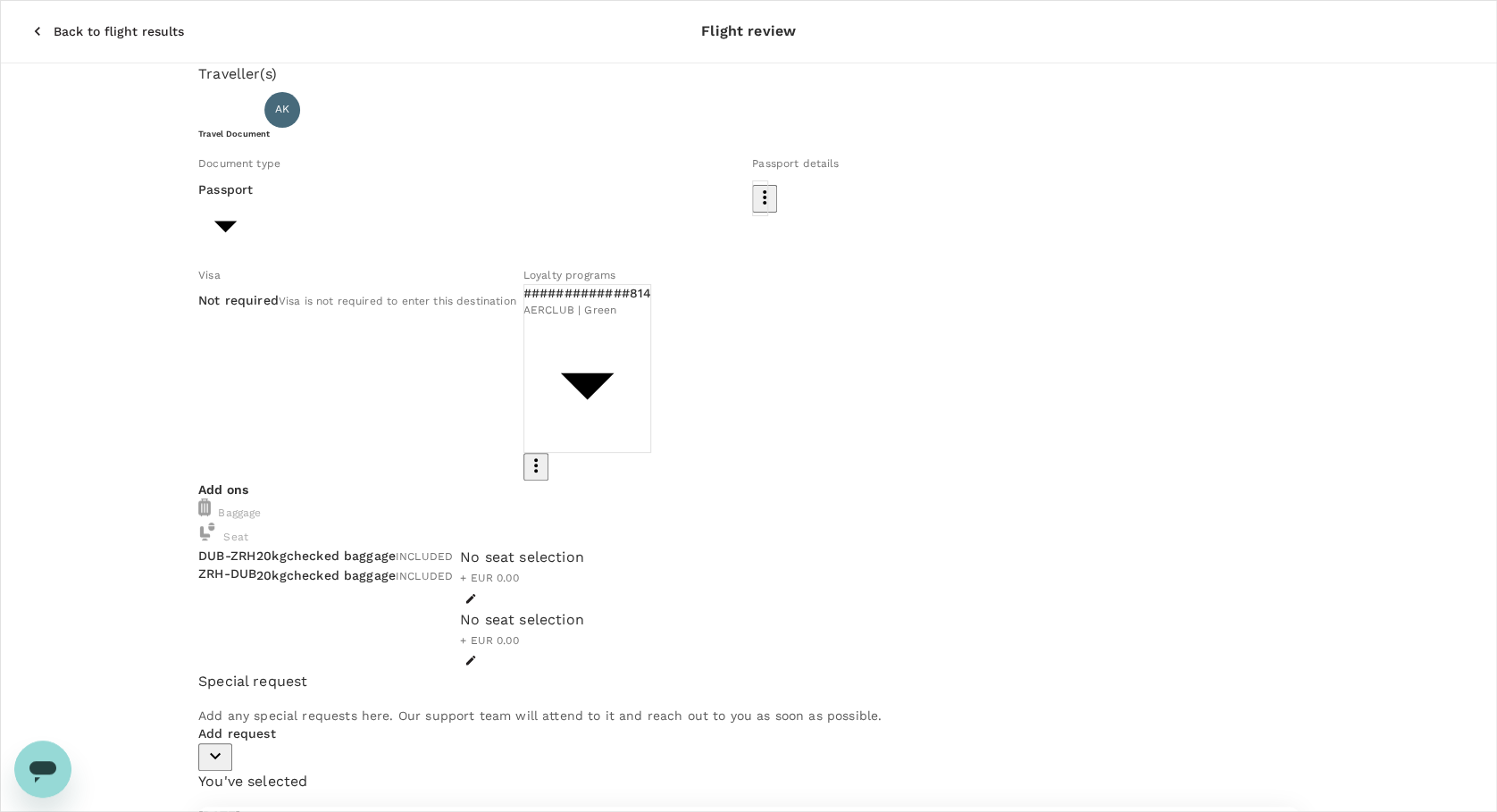 This screenshot has height=812, width=1497. Describe the element at coordinates (118, 32) in the screenshot. I see `p: Back to flight results` at that location.